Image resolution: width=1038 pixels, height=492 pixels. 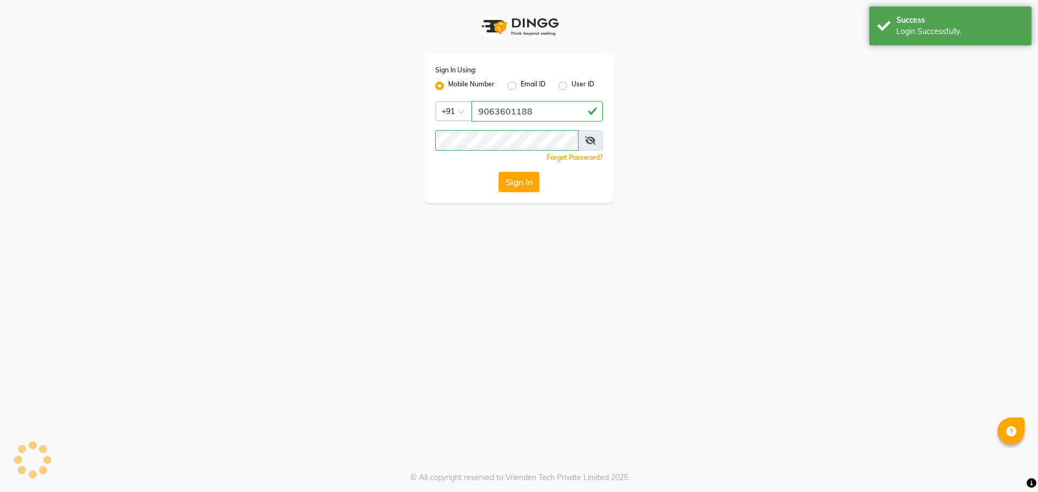 I want to click on a: Forgot Password?, so click(x=575, y=157).